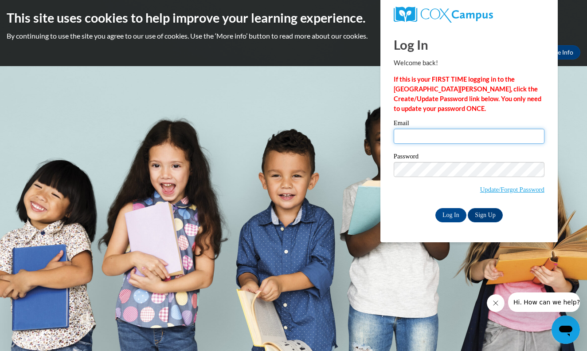  Describe the element at coordinates (294, 36) in the screenshot. I see `p: By continuing to use the site you agree to our use of cookies. Use the ‘More info’ button to read...` at that location.